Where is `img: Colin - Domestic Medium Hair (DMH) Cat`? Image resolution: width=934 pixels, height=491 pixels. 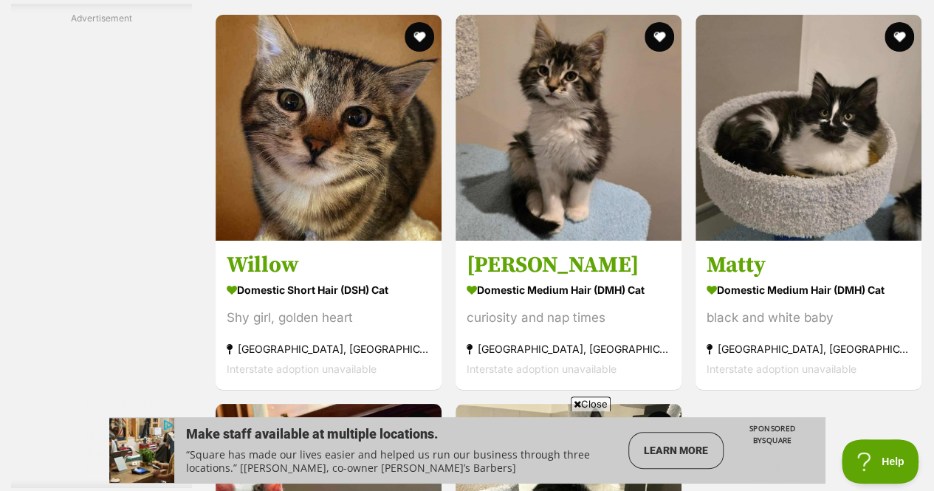
img: Colin - Domestic Medium Hair (DMH) Cat is located at coordinates (569, 128).